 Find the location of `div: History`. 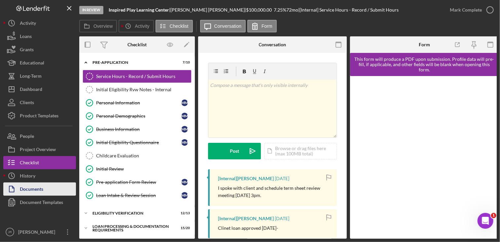

div: History is located at coordinates (27, 176).